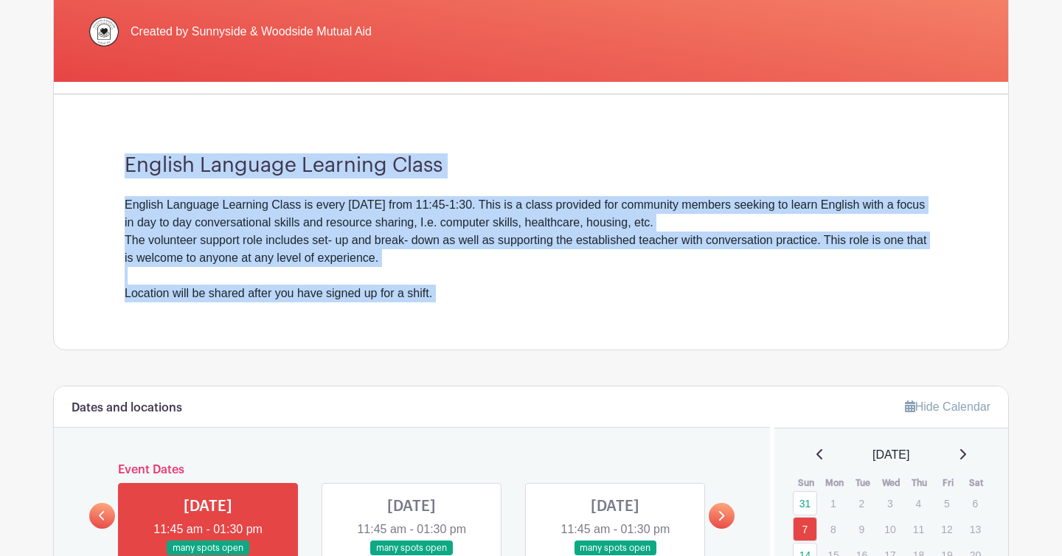  Describe the element at coordinates (948, 483) in the screenshot. I see `th: Fri` at that location.